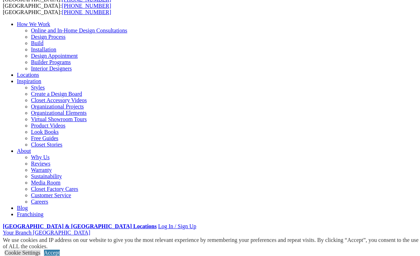 The width and height of the screenshot is (420, 256). What do you see at coordinates (79, 30) in the screenshot?
I see `a: Online and In-Home Design Consultations` at bounding box center [79, 30].